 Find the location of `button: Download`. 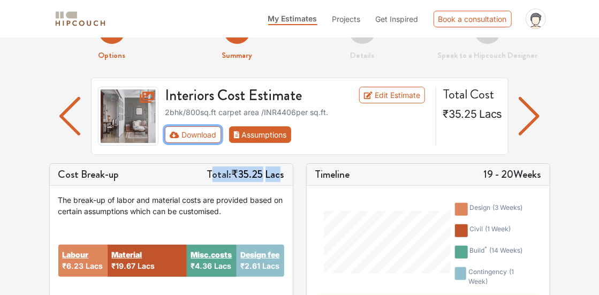

button: Download is located at coordinates (193, 134).